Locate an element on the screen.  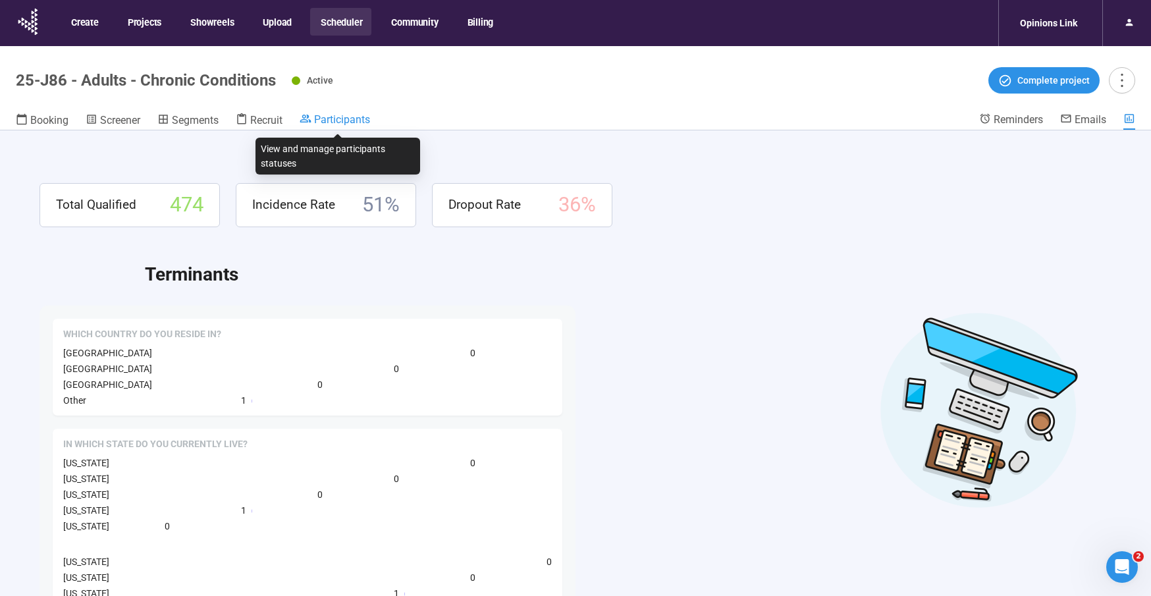
div: Opinions Link is located at coordinates (1048, 23).